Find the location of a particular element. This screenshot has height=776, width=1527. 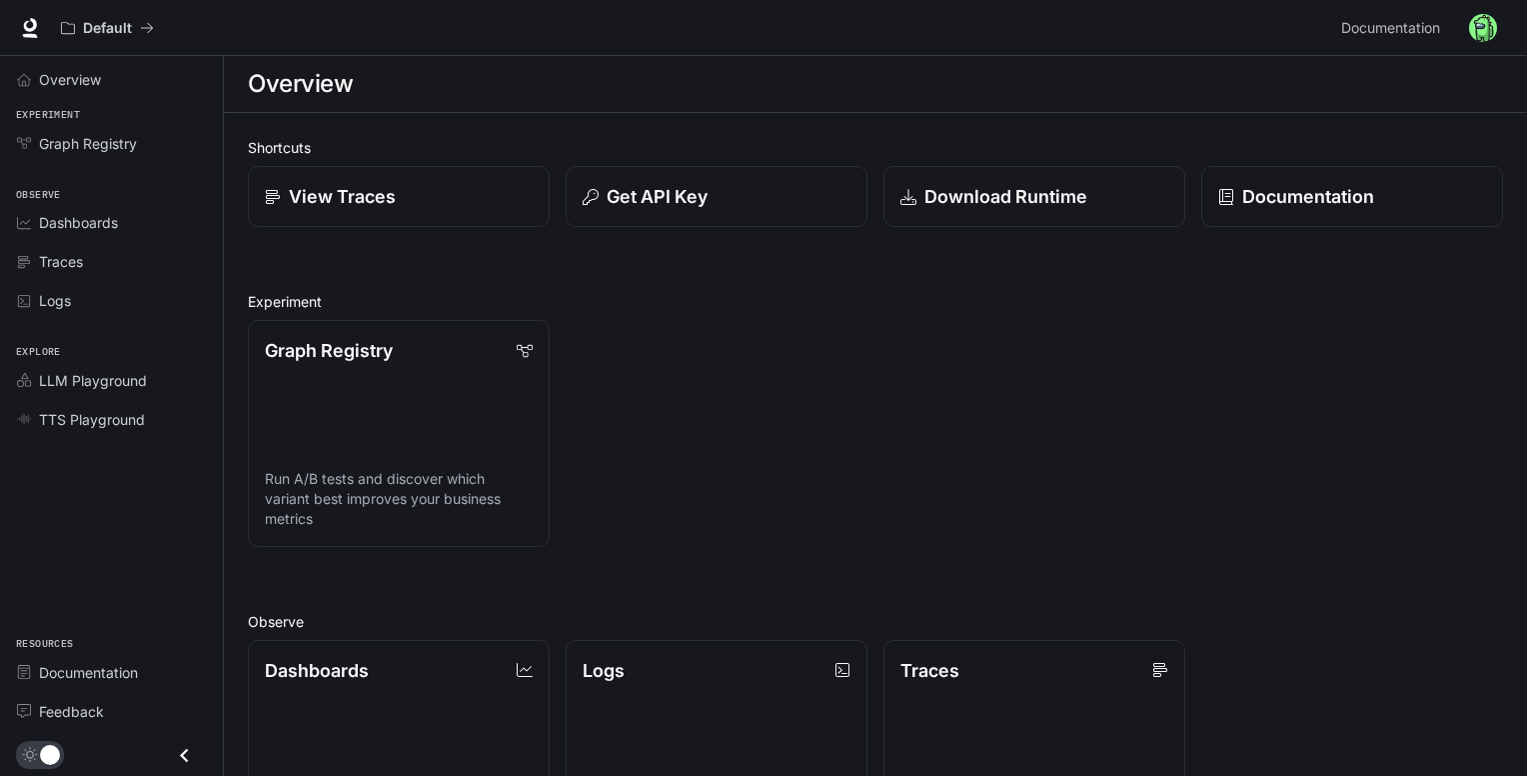

span: LLM Playground is located at coordinates (93, 380).